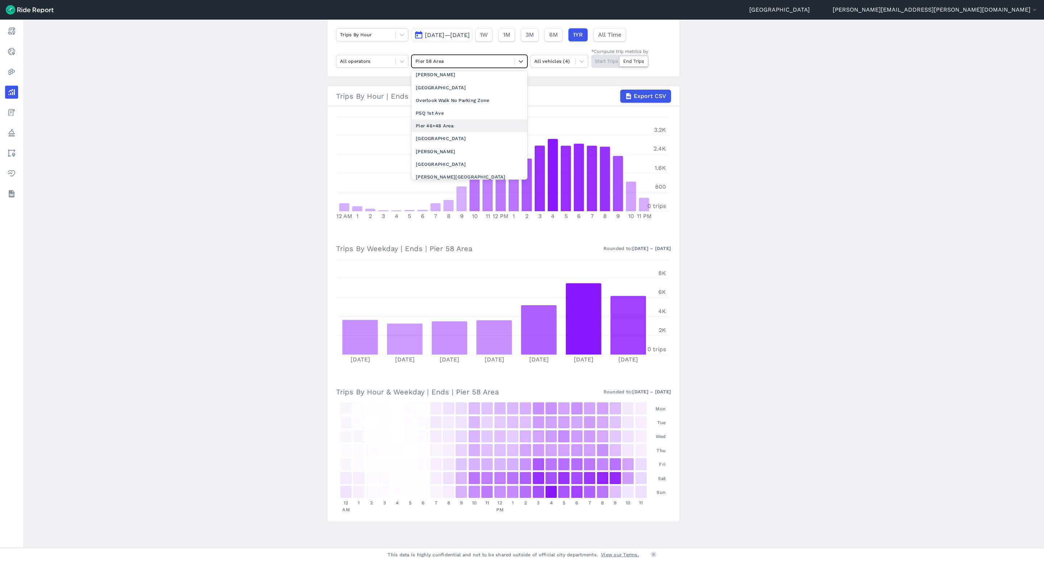 Image resolution: width=1044 pixels, height=561 pixels. I want to click on a: Areas, so click(12, 153).